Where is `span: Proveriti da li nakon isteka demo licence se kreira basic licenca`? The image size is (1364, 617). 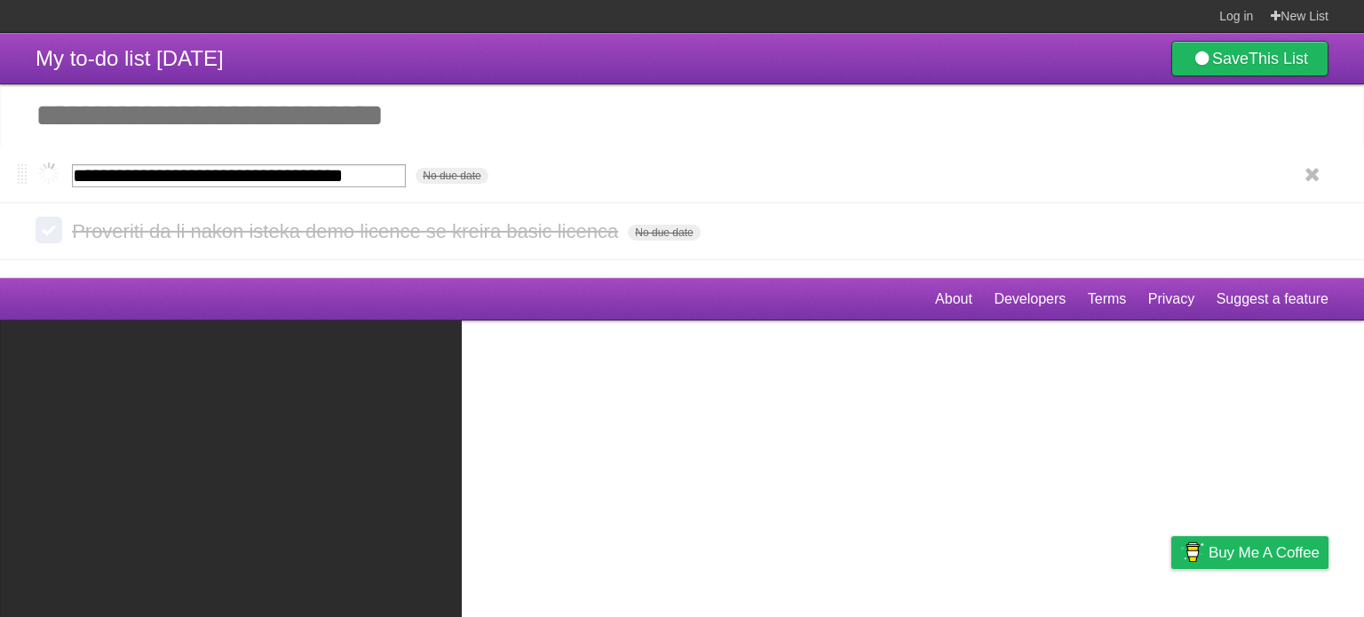
span: Proveriti da li nakon isteka demo licence se kreira basic licenca is located at coordinates (347, 231).